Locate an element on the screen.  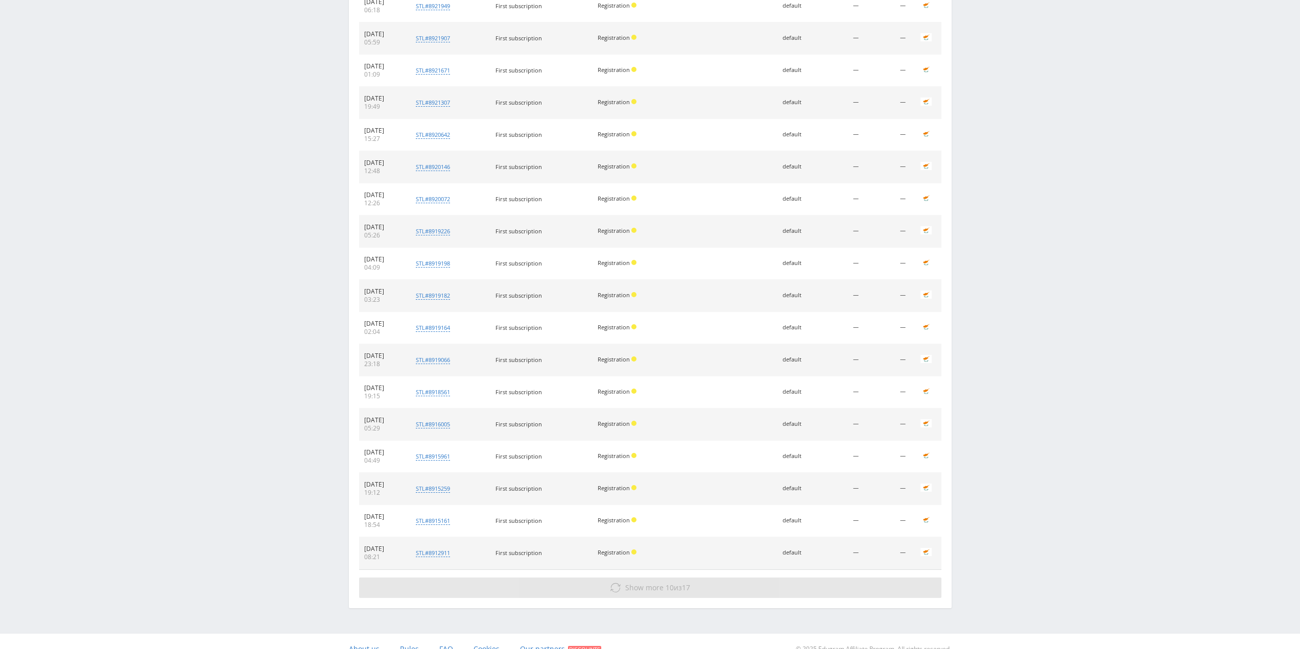
div: stl#8921949 is located at coordinates (433, 6).